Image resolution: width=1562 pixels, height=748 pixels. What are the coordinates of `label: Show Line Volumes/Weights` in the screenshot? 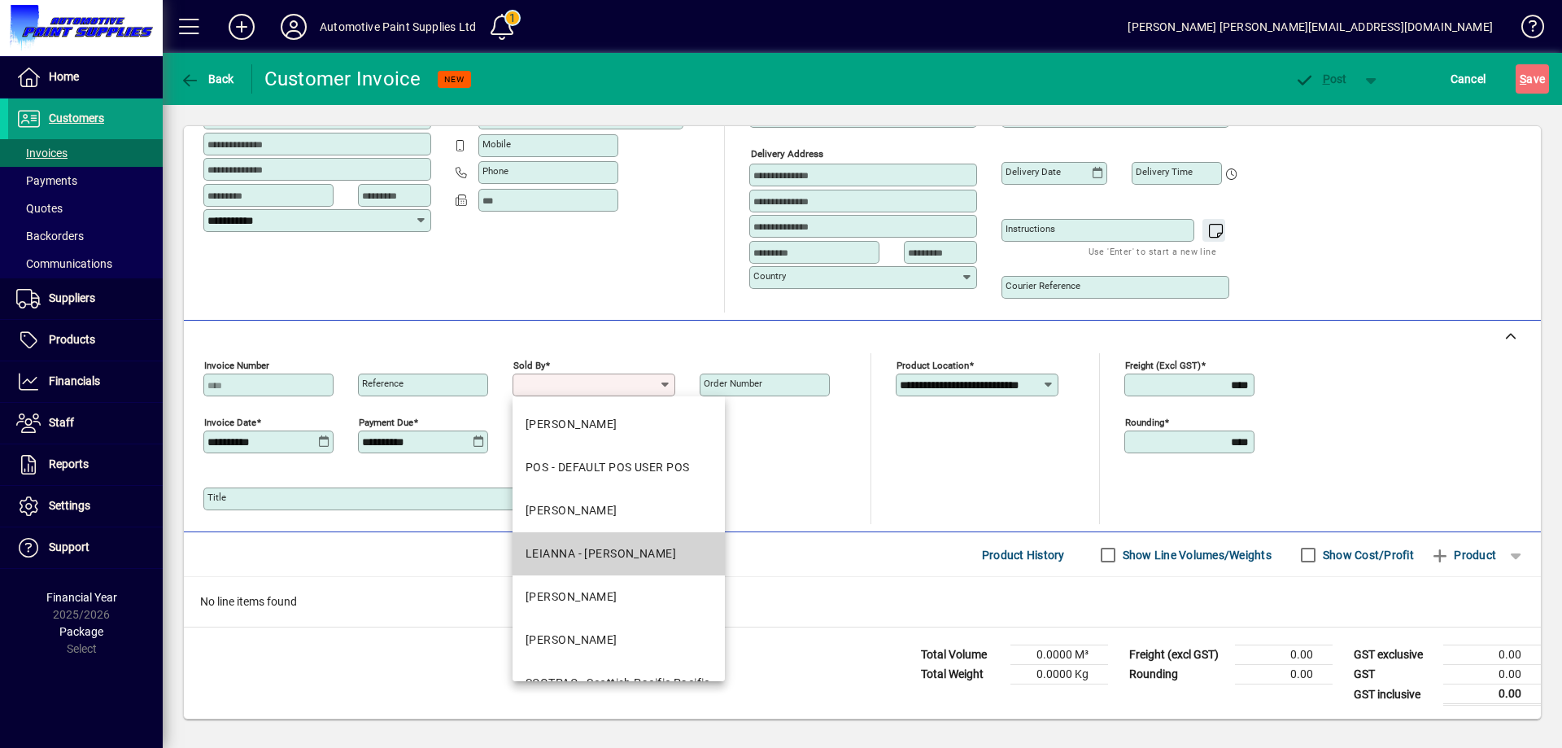 It's located at (1195, 555).